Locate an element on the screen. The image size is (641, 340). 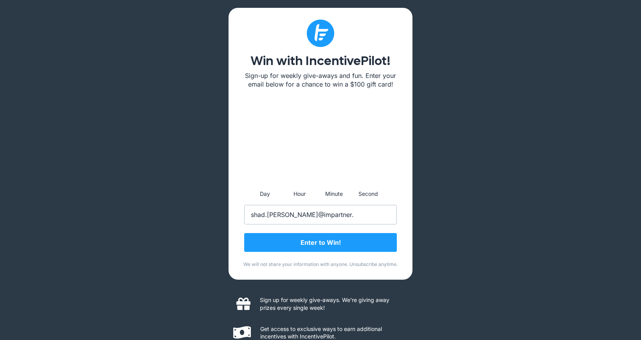
p: Sign up for weekly give-aways. We’re giving away prizes every single week! is located at coordinates (332, 303).